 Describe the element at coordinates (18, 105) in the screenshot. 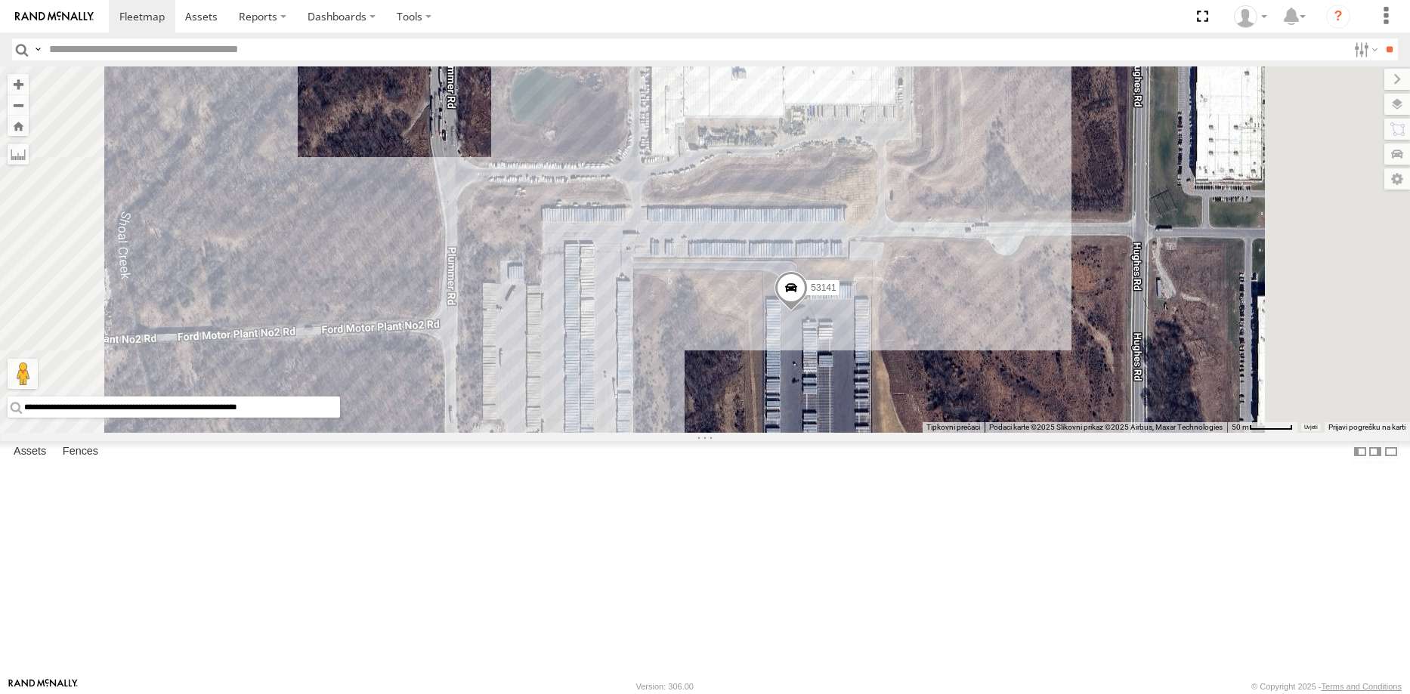

I see `button: Zoom out` at that location.